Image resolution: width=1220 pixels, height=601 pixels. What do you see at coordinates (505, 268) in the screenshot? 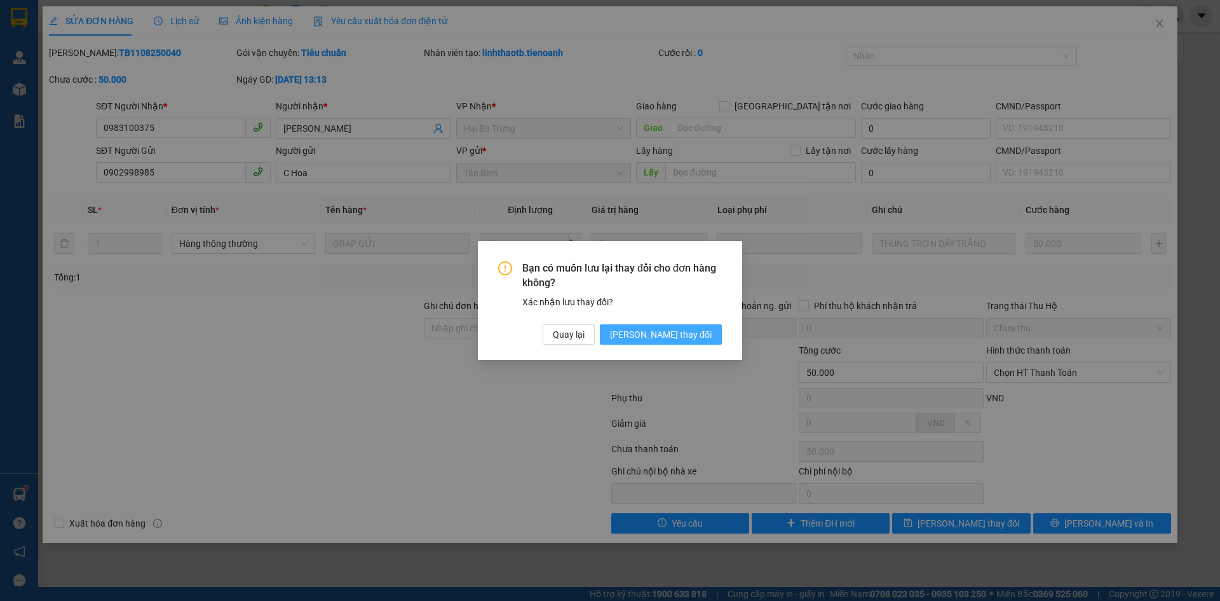
I see `span: exclamation-circle` at bounding box center [505, 268].